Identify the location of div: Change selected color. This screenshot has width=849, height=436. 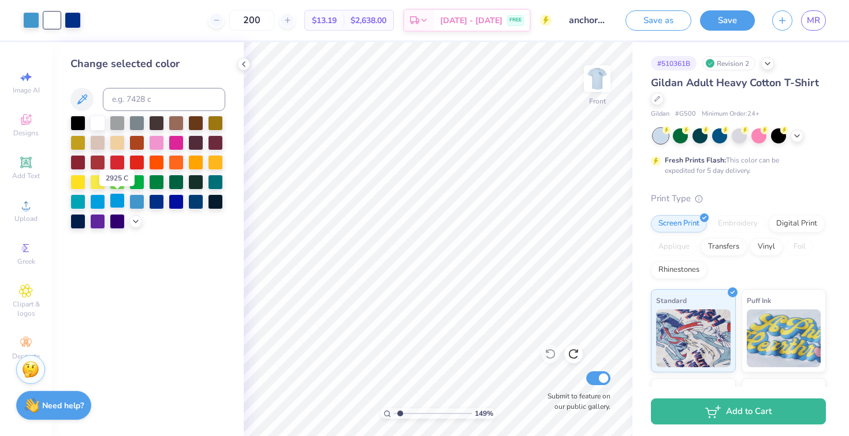
(148, 64).